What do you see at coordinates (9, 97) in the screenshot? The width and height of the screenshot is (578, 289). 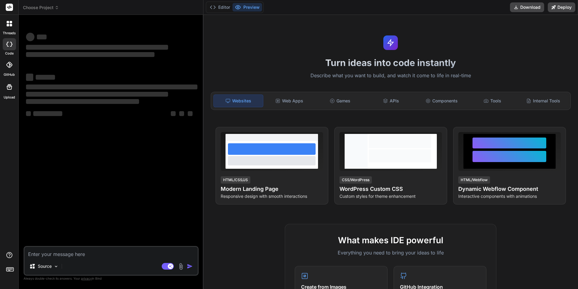 I see `label: Upload` at bounding box center [9, 97].